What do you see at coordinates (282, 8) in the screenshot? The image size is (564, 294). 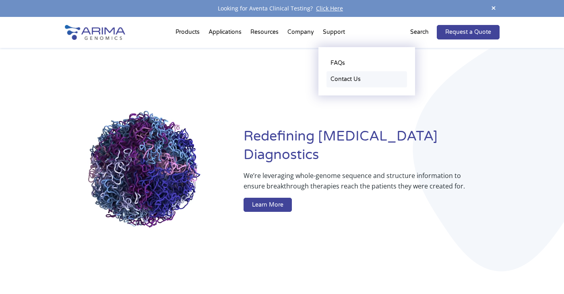 I see `div: Looking for Aventa Clinical Testing?` at bounding box center [282, 8].